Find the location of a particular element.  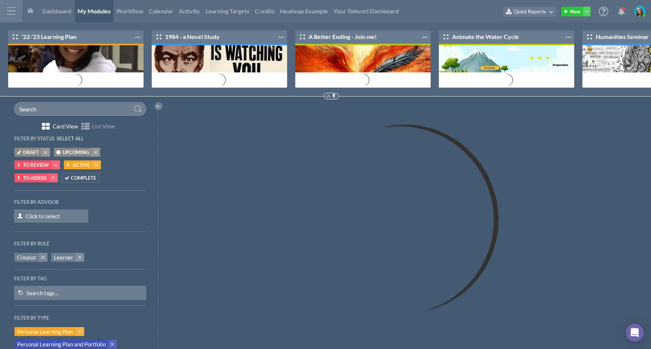

a: grabberAnimate the Water Cycle is located at coordinates (481, 37).